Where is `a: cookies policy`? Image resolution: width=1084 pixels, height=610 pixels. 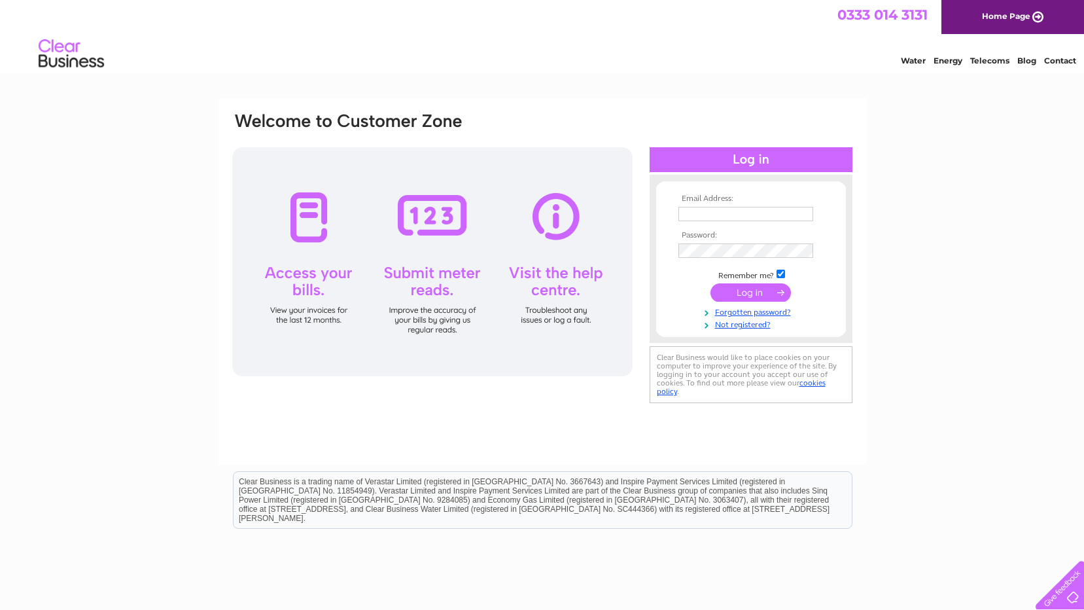
a: cookies policy is located at coordinates (741, 387).